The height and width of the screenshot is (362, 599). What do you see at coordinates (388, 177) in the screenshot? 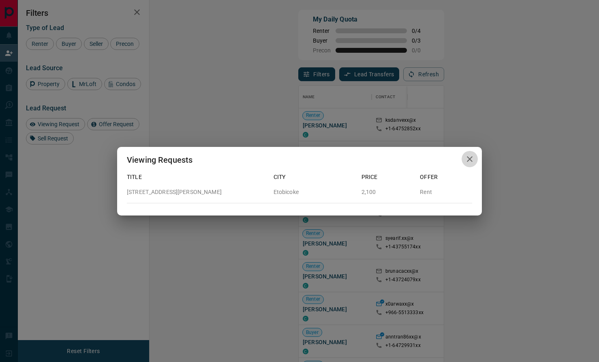
I see `p: Price` at bounding box center [388, 177].